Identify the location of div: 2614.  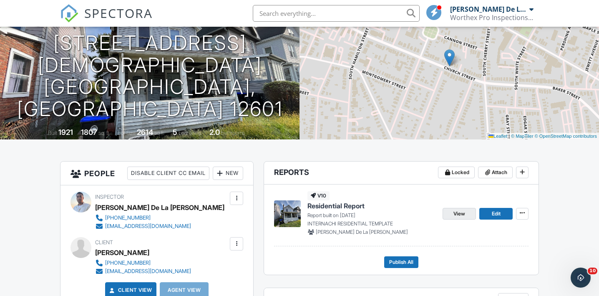
(145, 132).